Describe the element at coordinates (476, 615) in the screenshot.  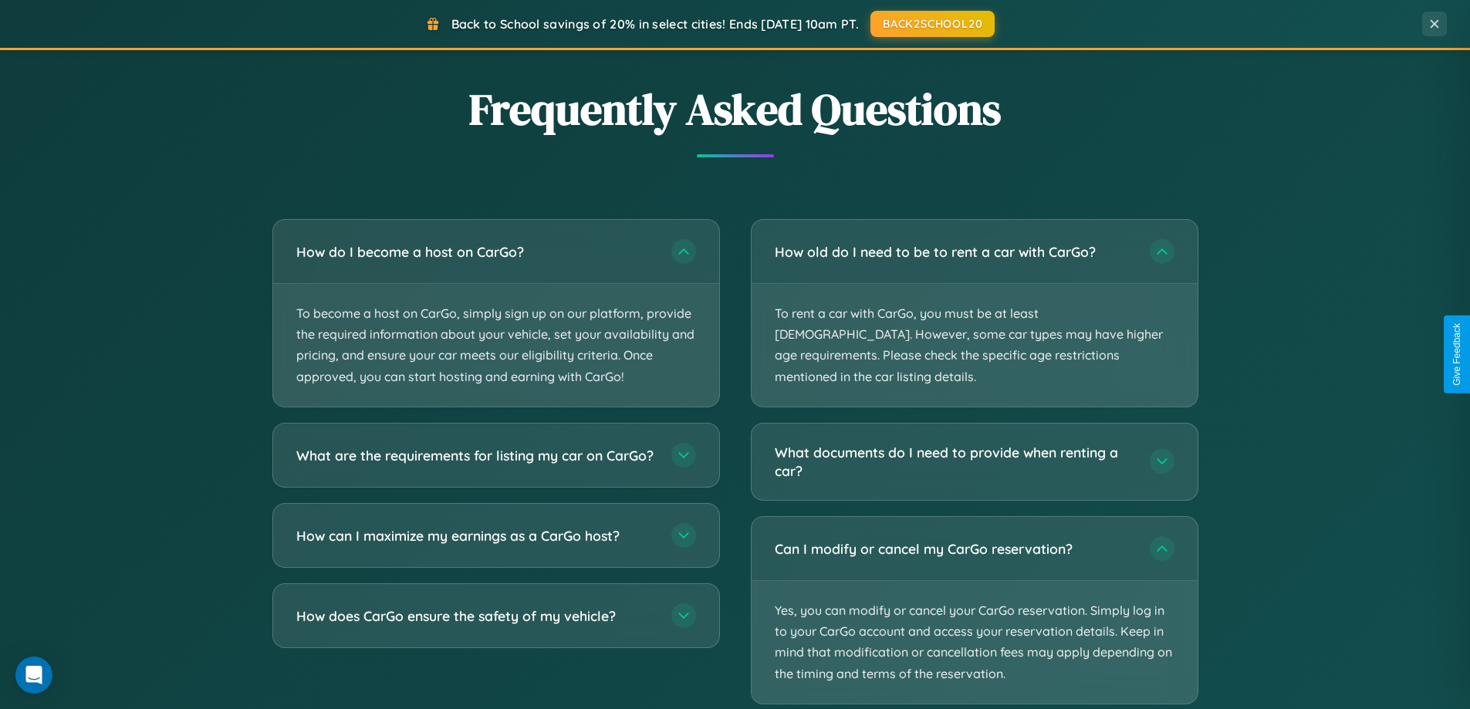
I see `h3: How does CarGo ensure the safety of my vehicle?` at that location.